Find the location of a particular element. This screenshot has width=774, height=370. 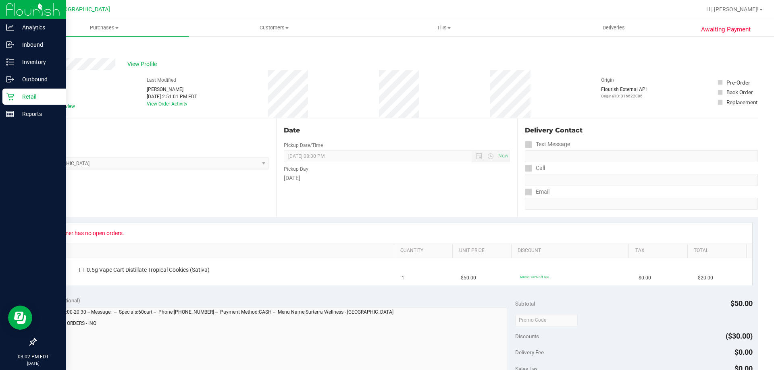

a: Purchases is located at coordinates (104, 28).